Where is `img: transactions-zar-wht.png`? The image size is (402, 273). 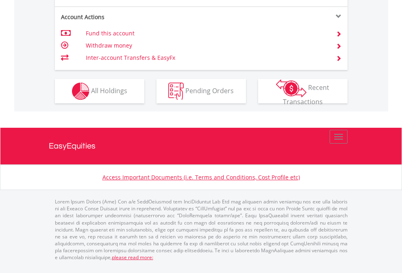 img: transactions-zar-wht.png is located at coordinates (291, 88).